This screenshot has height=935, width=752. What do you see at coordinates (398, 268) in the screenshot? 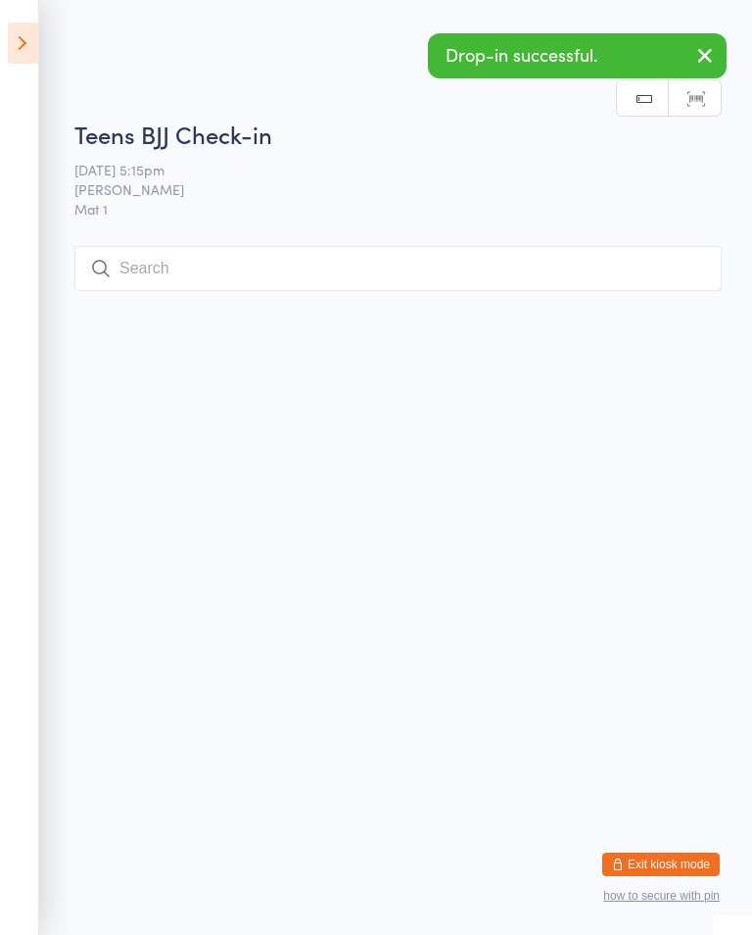
I see `input: Search` at bounding box center [398, 268].